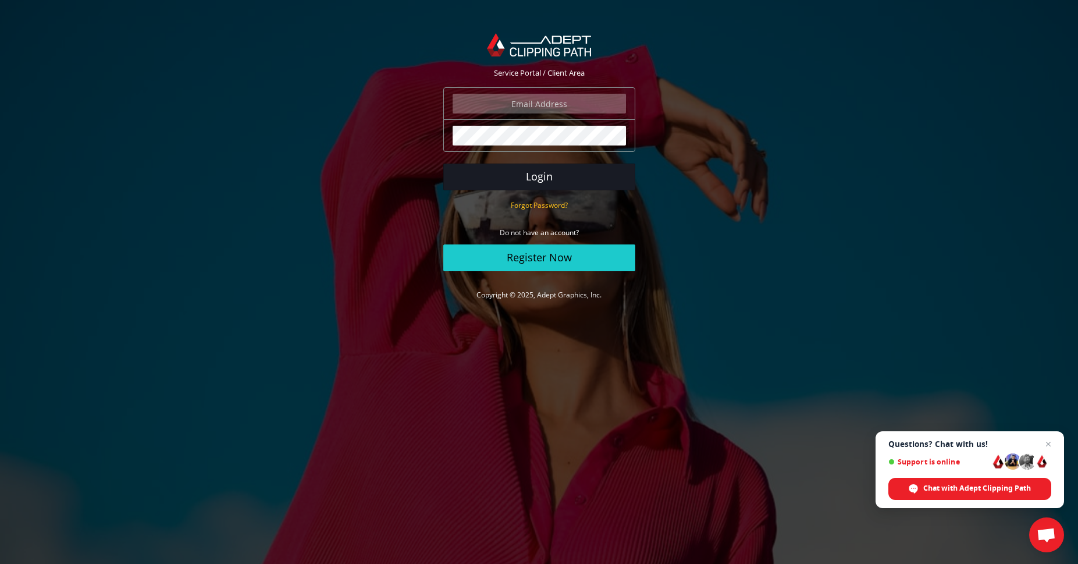 The height and width of the screenshot is (564, 1078). I want to click on a: Register Now, so click(539, 258).